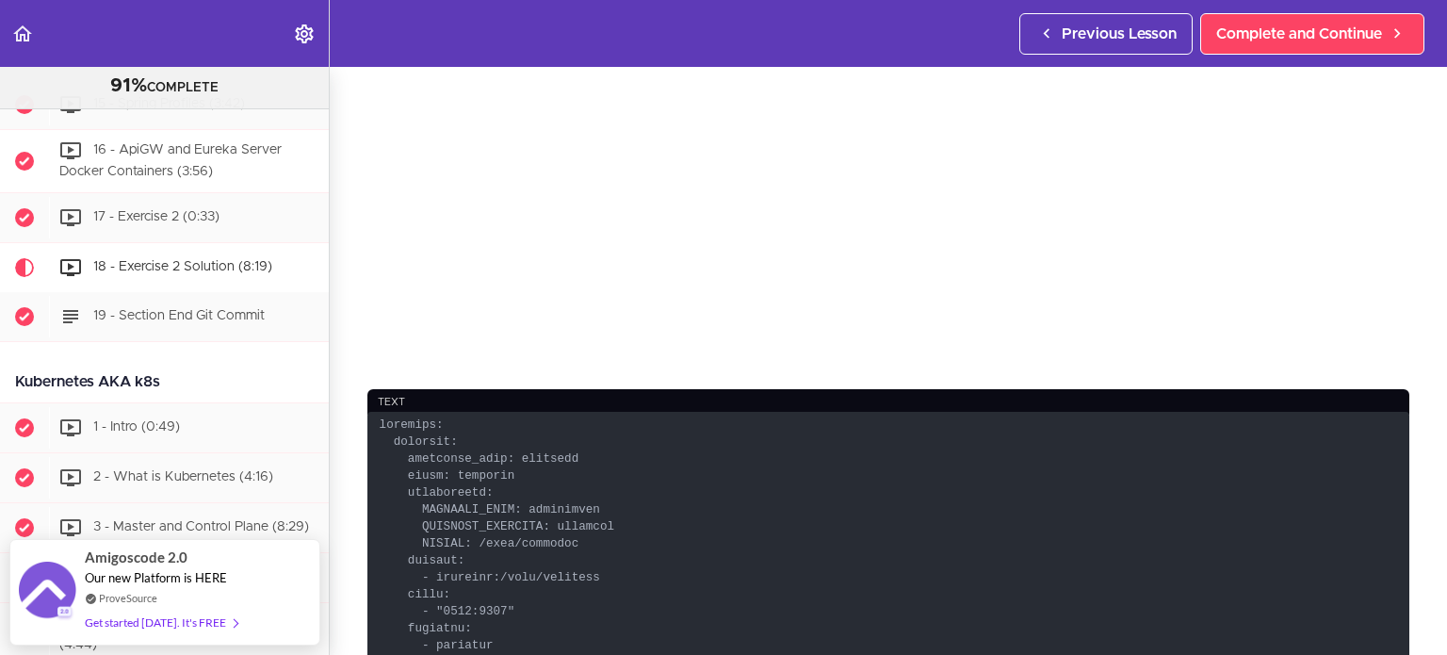 This screenshot has height=655, width=1447. What do you see at coordinates (171, 161) in the screenshot?
I see `span: 16 - ApiGW and Eureka Server Docker Containers (3:56)` at bounding box center [171, 161].